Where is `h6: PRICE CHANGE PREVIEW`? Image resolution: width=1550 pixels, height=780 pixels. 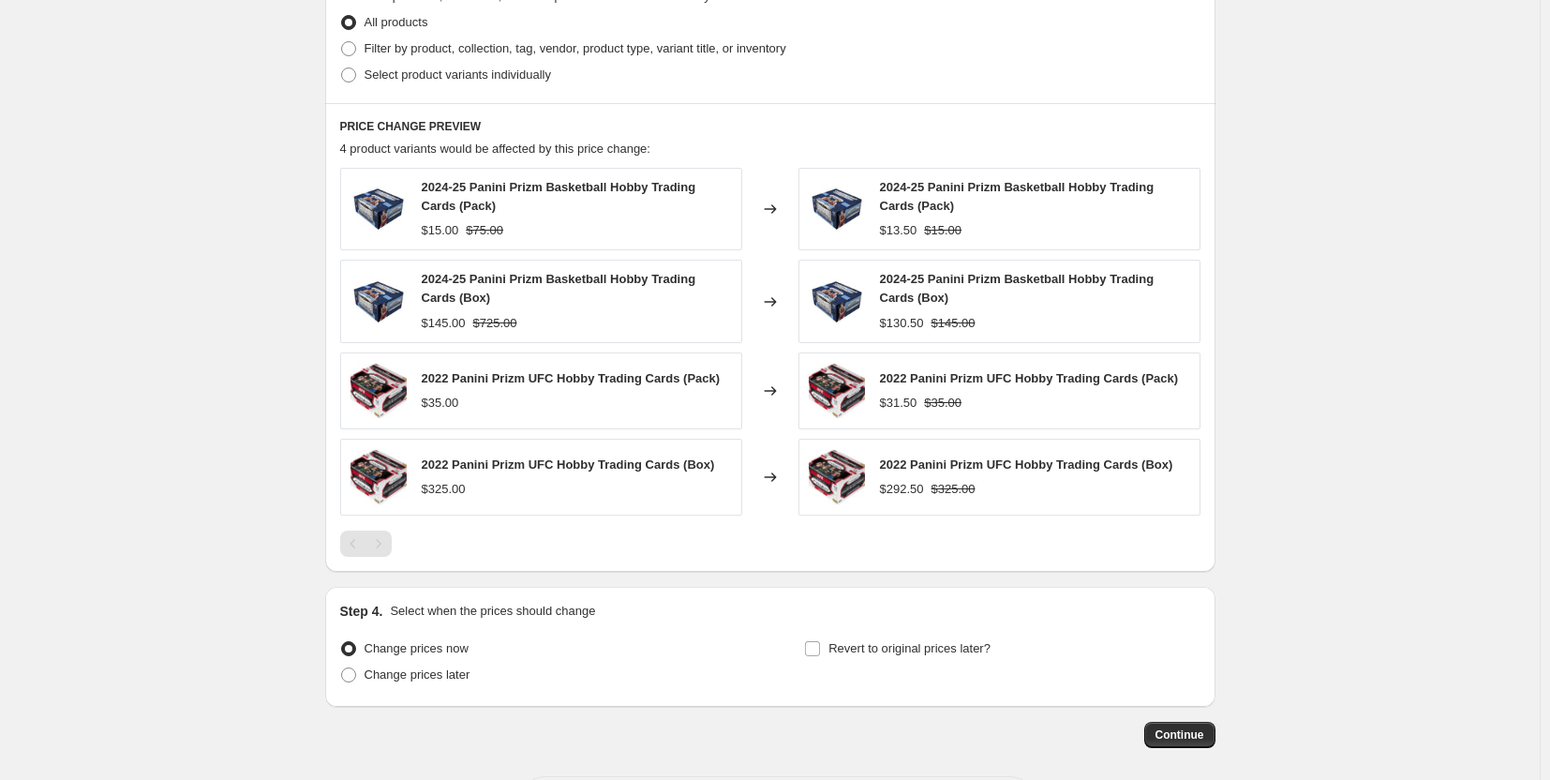 h6: PRICE CHANGE PREVIEW is located at coordinates (770, 126).